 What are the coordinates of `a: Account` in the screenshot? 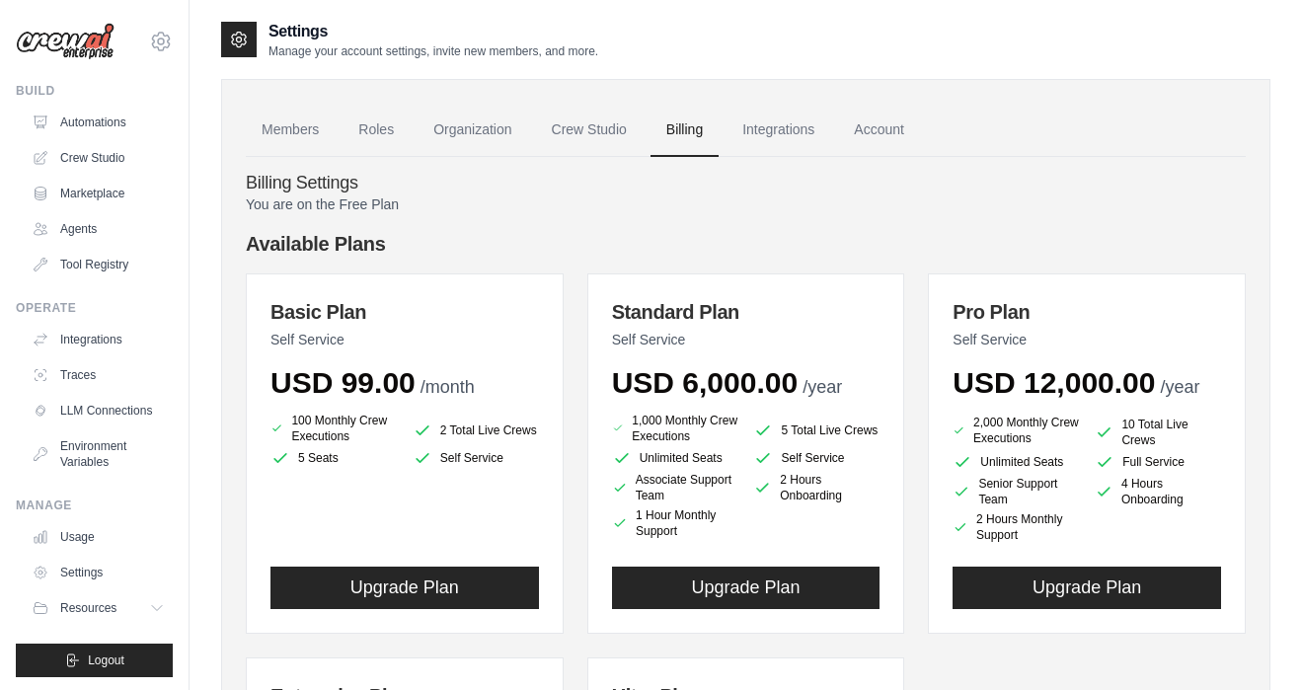 It's located at (879, 130).